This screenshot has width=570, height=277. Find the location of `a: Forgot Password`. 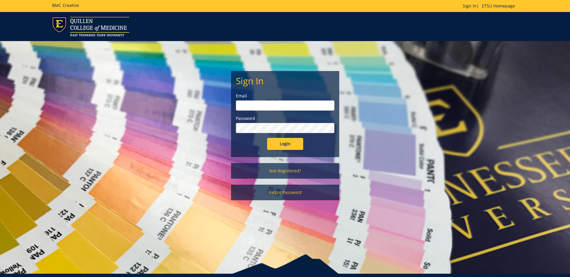

a: Forgot Password is located at coordinates (285, 193).